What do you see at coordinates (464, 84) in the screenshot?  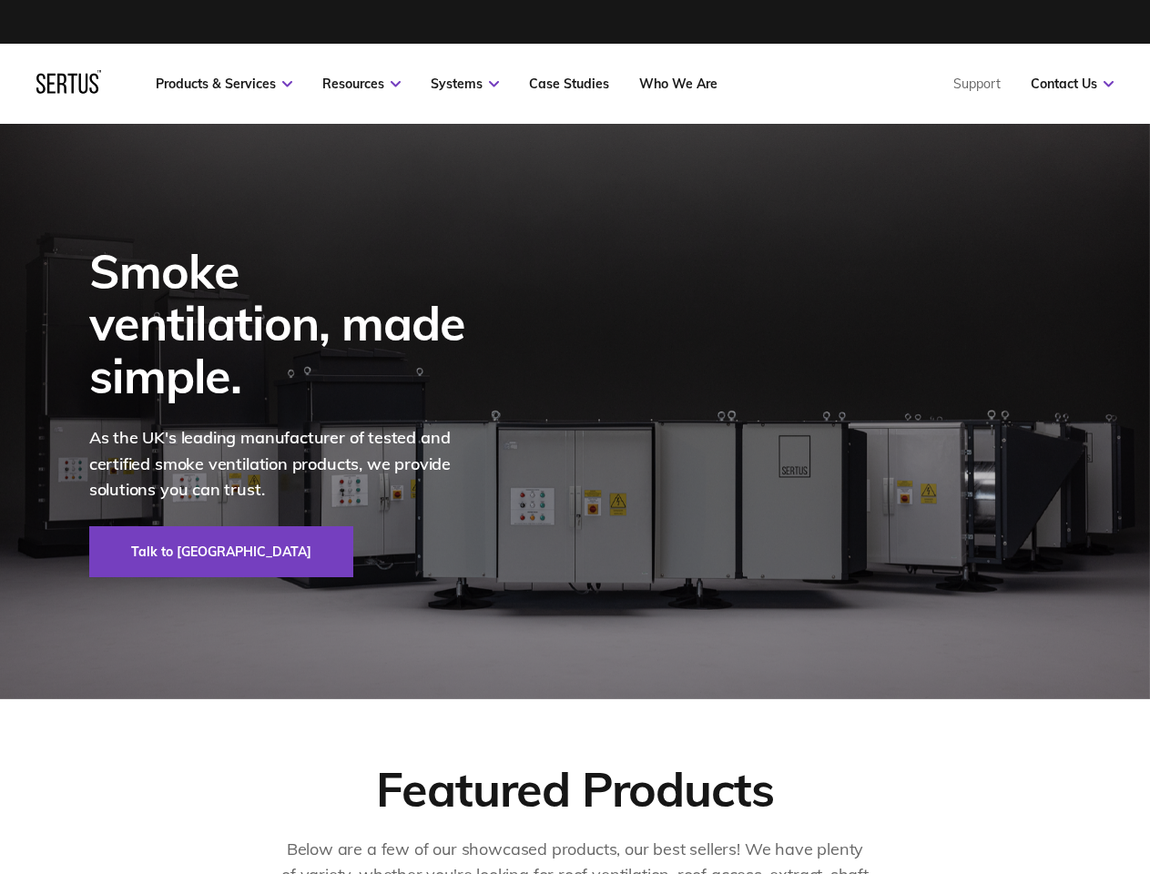 I see `a: Systems` at bounding box center [464, 84].